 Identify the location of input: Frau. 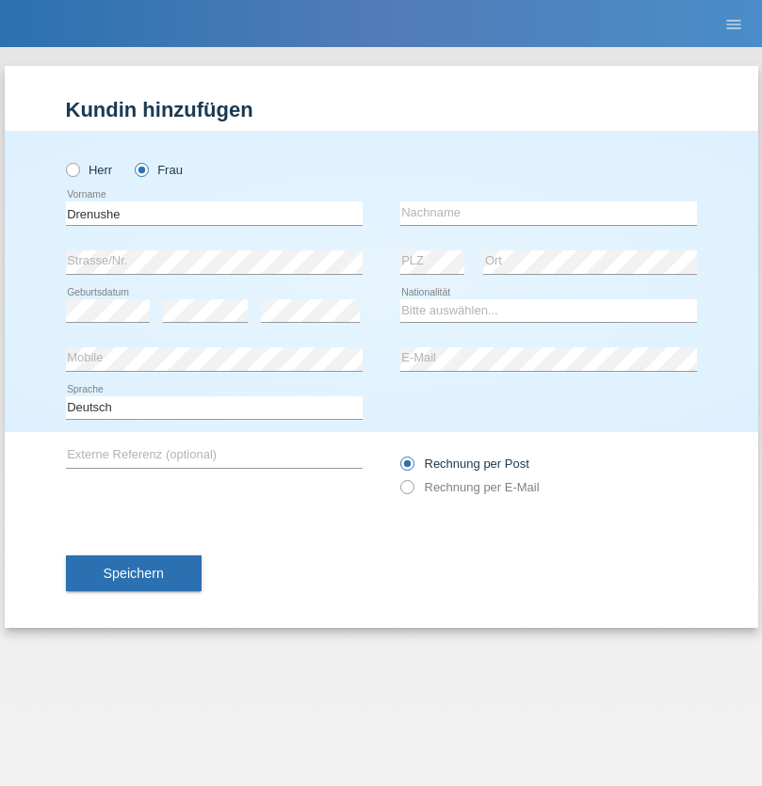
(140, 169).